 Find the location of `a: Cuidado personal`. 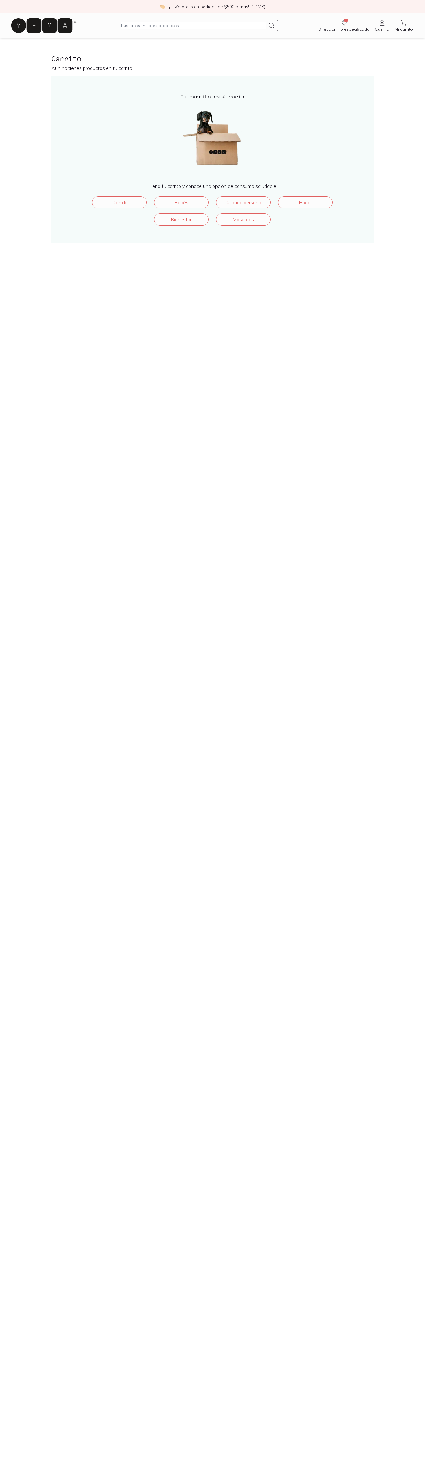

a: Cuidado personal is located at coordinates (243, 202).